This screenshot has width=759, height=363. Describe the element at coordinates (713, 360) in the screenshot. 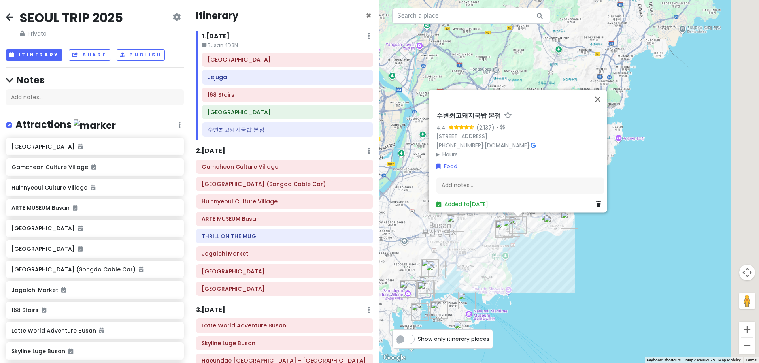

I see `span: Map data ©2025 TMap Mobility` at that location.